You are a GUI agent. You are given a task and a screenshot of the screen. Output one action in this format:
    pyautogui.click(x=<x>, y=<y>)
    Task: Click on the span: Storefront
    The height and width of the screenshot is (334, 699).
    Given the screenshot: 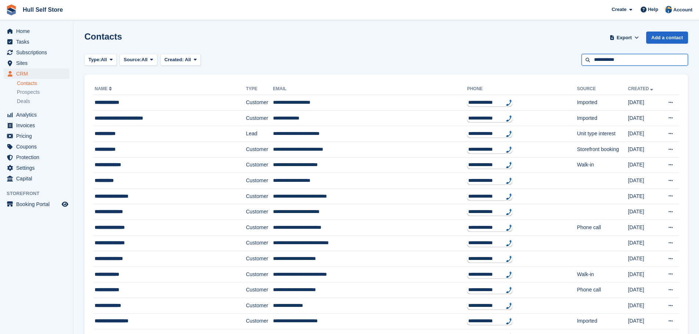 What is the action you would take?
    pyautogui.click(x=40, y=194)
    